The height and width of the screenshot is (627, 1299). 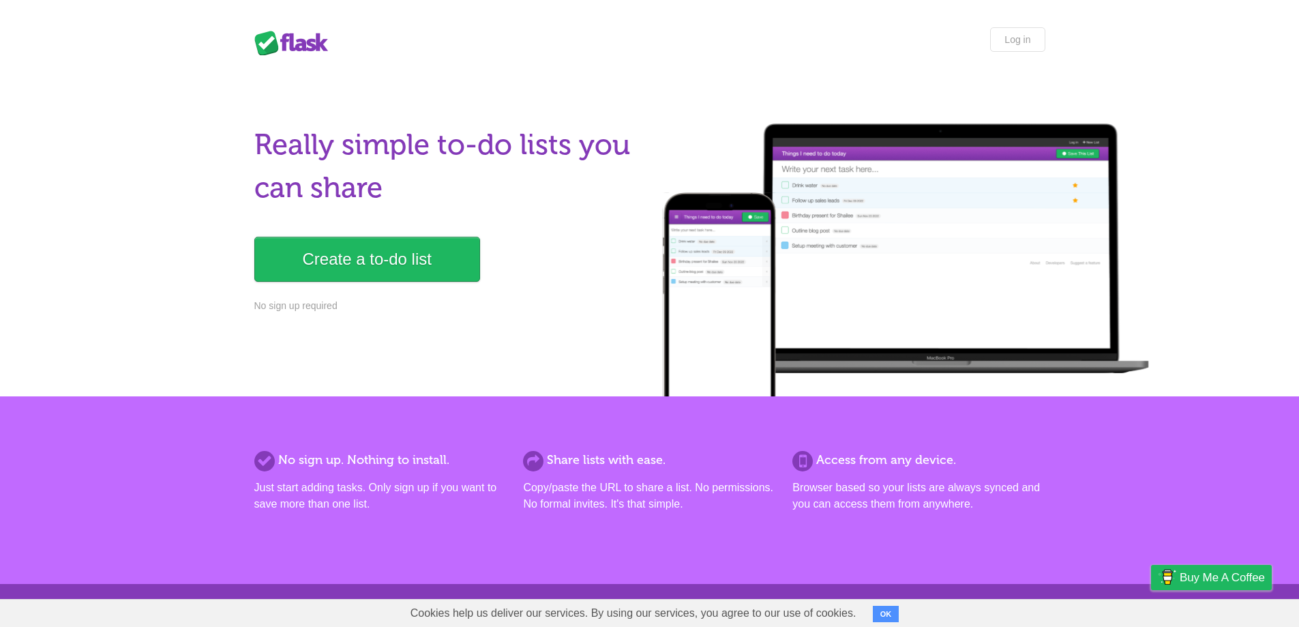 What do you see at coordinates (381, 460) in the screenshot?
I see `h2: No sign up. Nothing to install.` at bounding box center [381, 460].